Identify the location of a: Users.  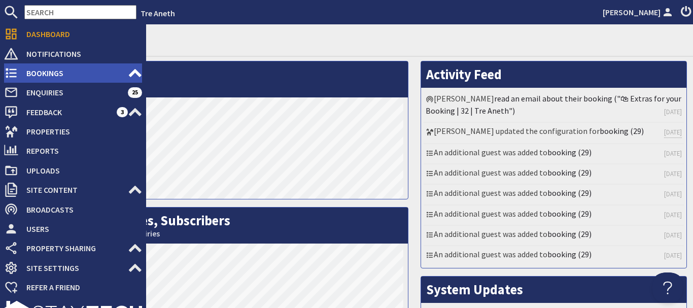
(73, 229).